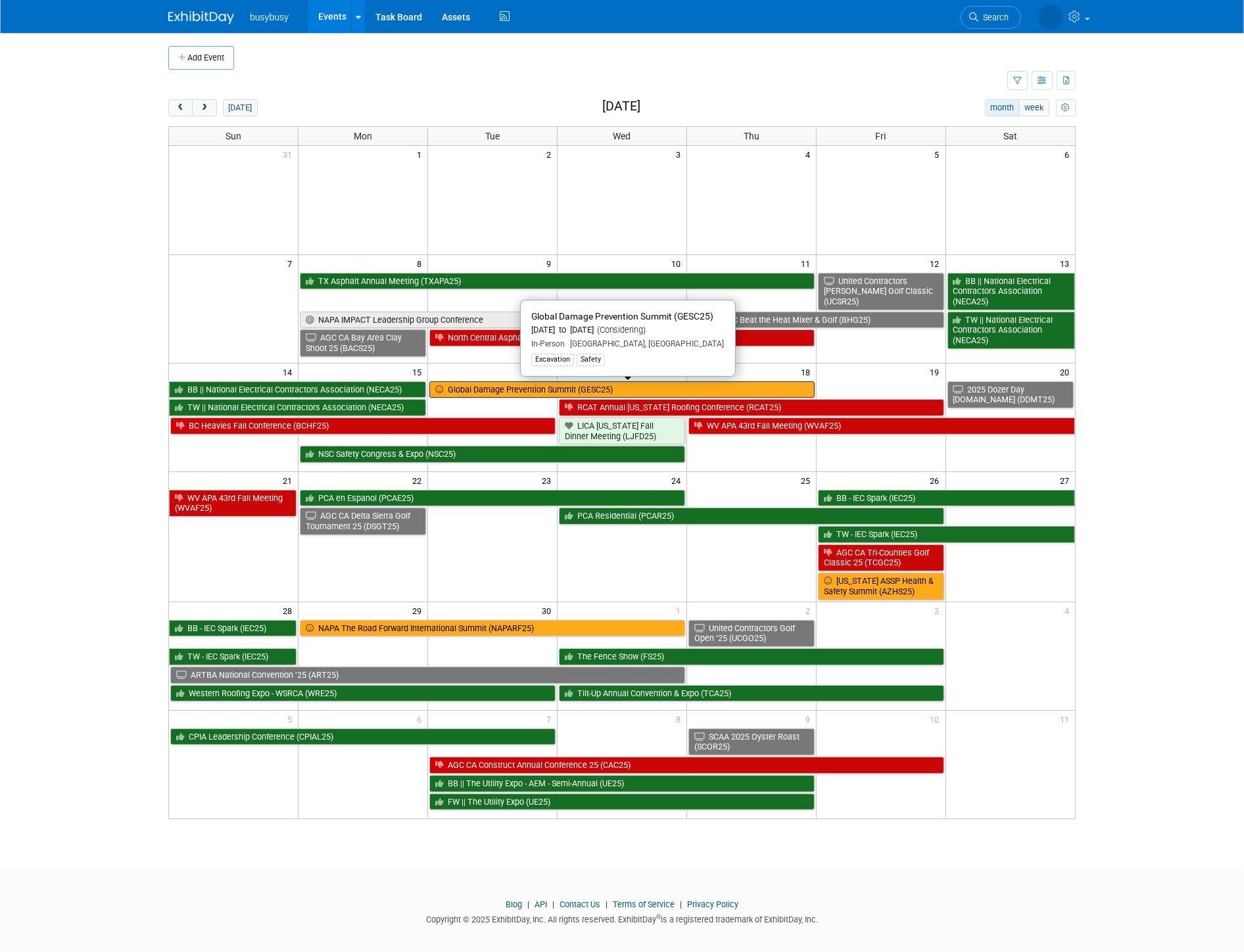  Describe the element at coordinates (493, 498) in the screenshot. I see `a: PCA en Espanol (PCAE25)` at that location.